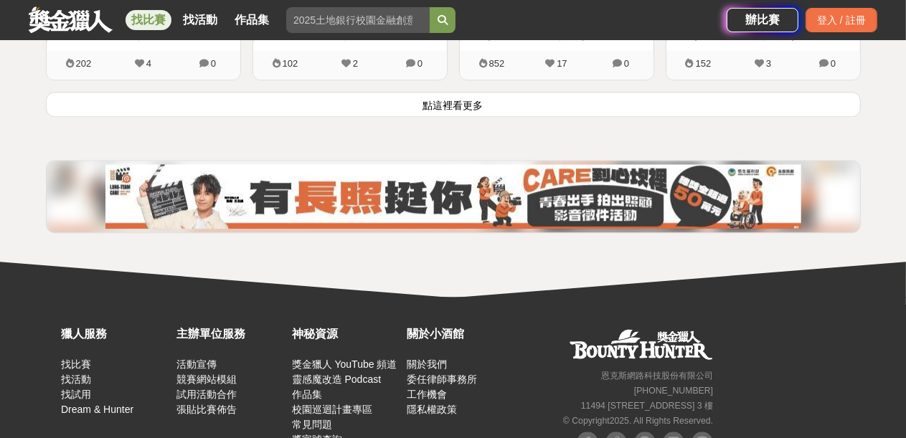  Describe the element at coordinates (332, 410) in the screenshot. I see `a: 校園巡迴計畫專區` at that location.